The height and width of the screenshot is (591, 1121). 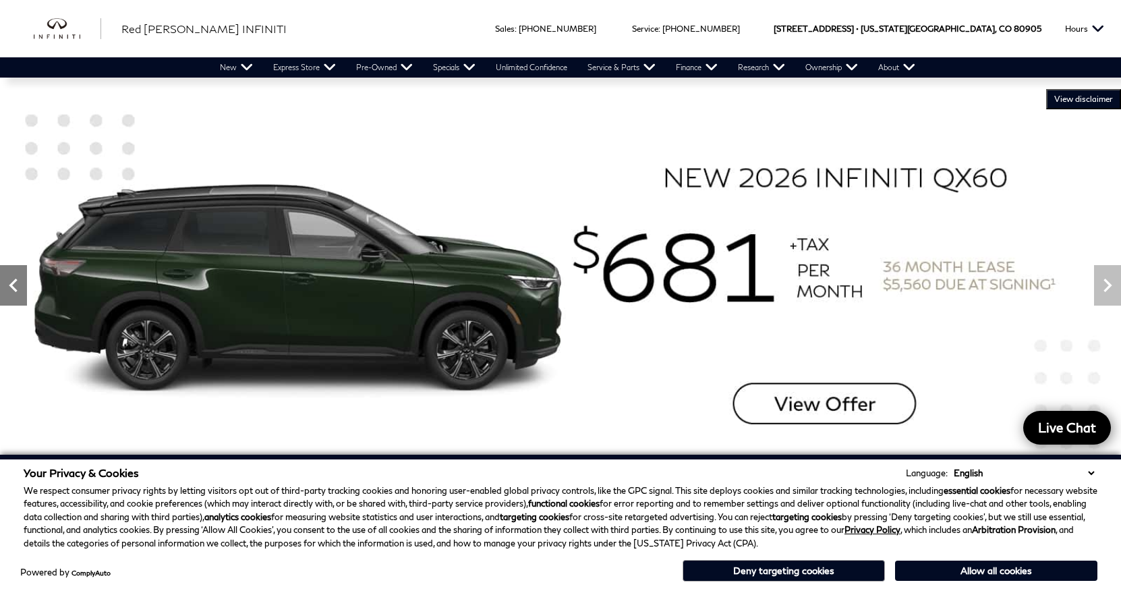 I want to click on a: Ownership, so click(x=832, y=67).